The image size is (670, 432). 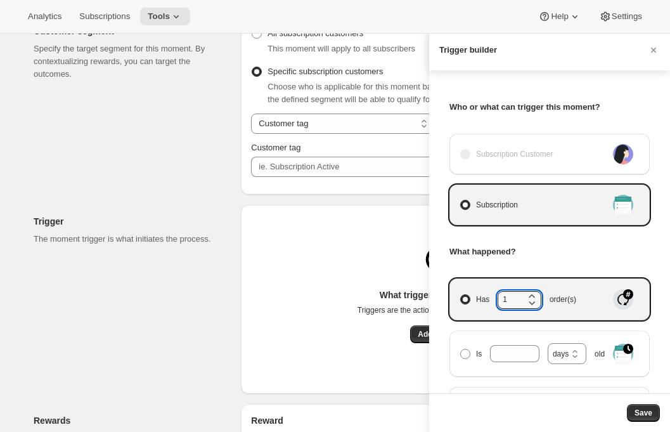 What do you see at coordinates (105, 16) in the screenshot?
I see `span: Subscriptions` at bounding box center [105, 16].